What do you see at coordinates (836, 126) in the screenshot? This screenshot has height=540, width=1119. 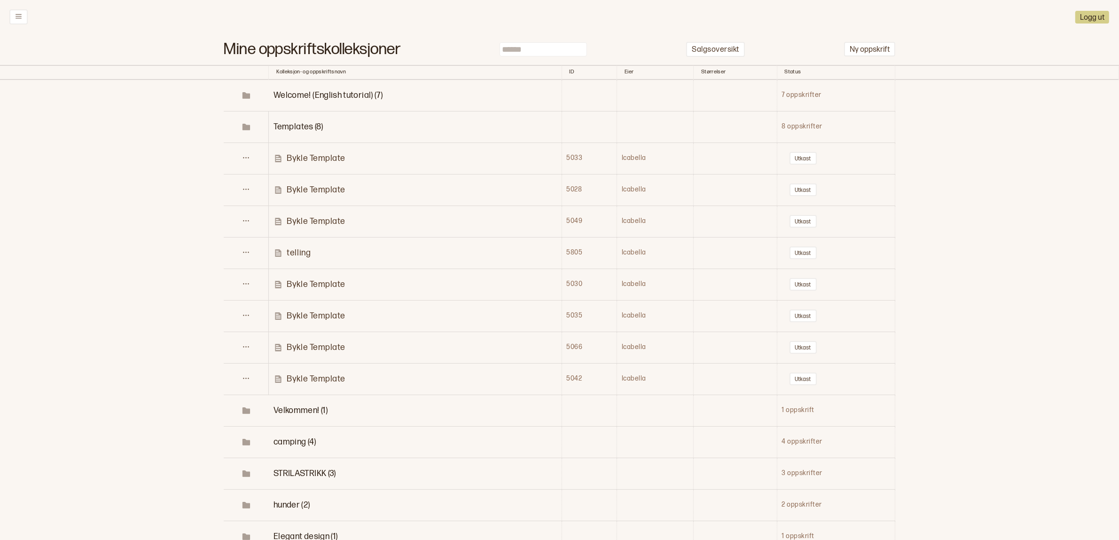 I see `td: 8 oppskrifter` at bounding box center [836, 126].